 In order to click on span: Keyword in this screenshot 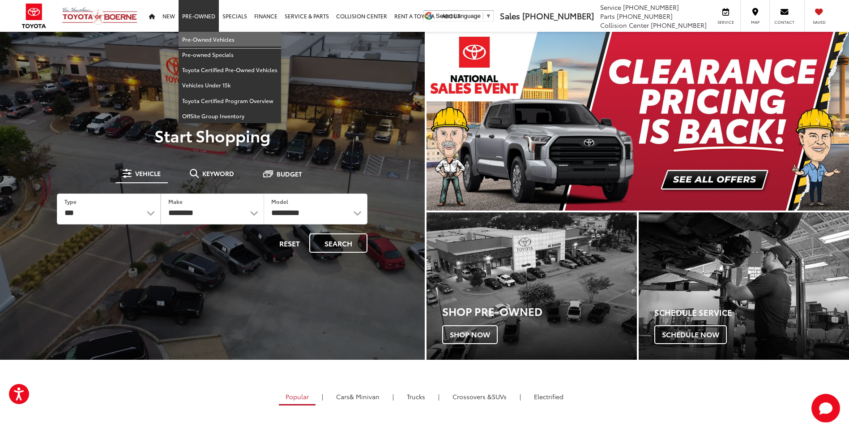, I will do `click(218, 173)`.